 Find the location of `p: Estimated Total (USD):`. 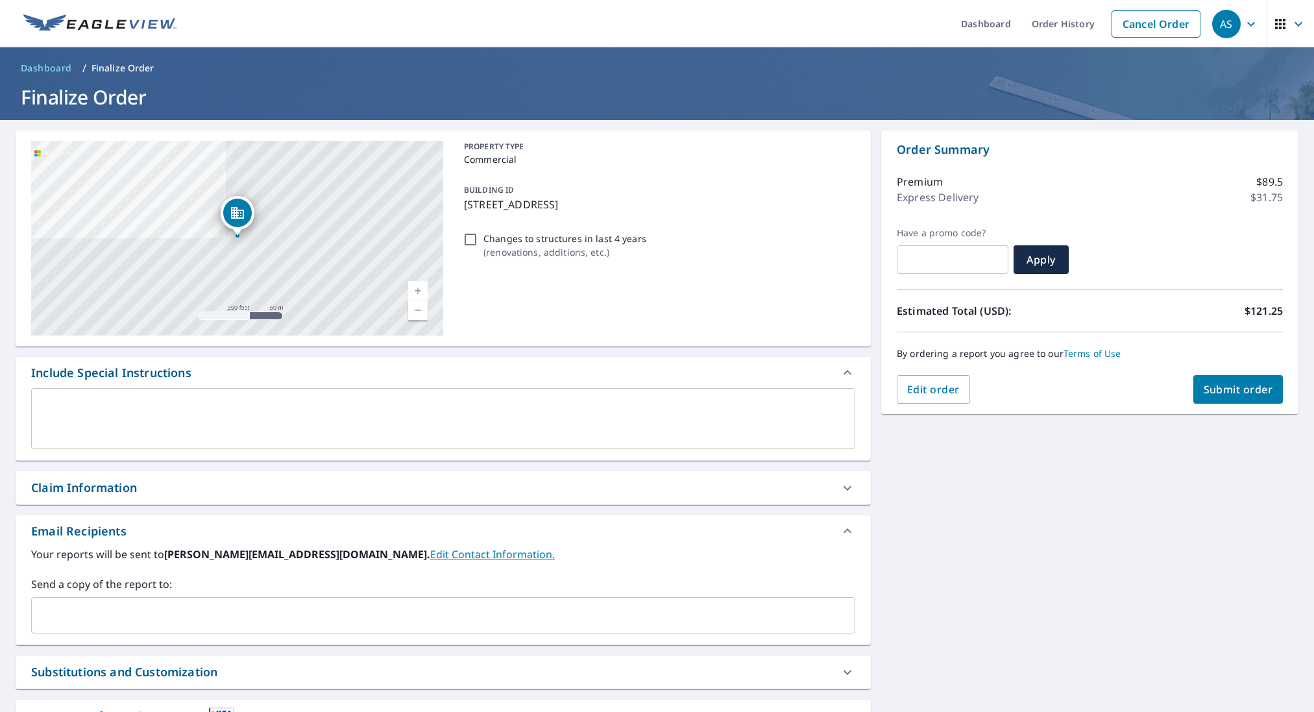

p: Estimated Total (USD): is located at coordinates (994, 311).